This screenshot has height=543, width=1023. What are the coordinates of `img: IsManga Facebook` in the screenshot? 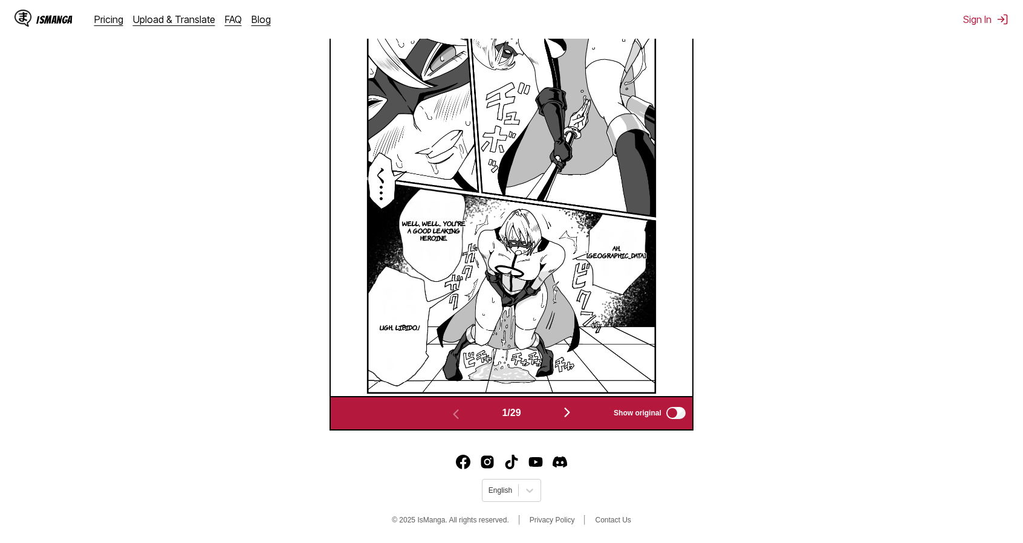 It's located at (463, 462).